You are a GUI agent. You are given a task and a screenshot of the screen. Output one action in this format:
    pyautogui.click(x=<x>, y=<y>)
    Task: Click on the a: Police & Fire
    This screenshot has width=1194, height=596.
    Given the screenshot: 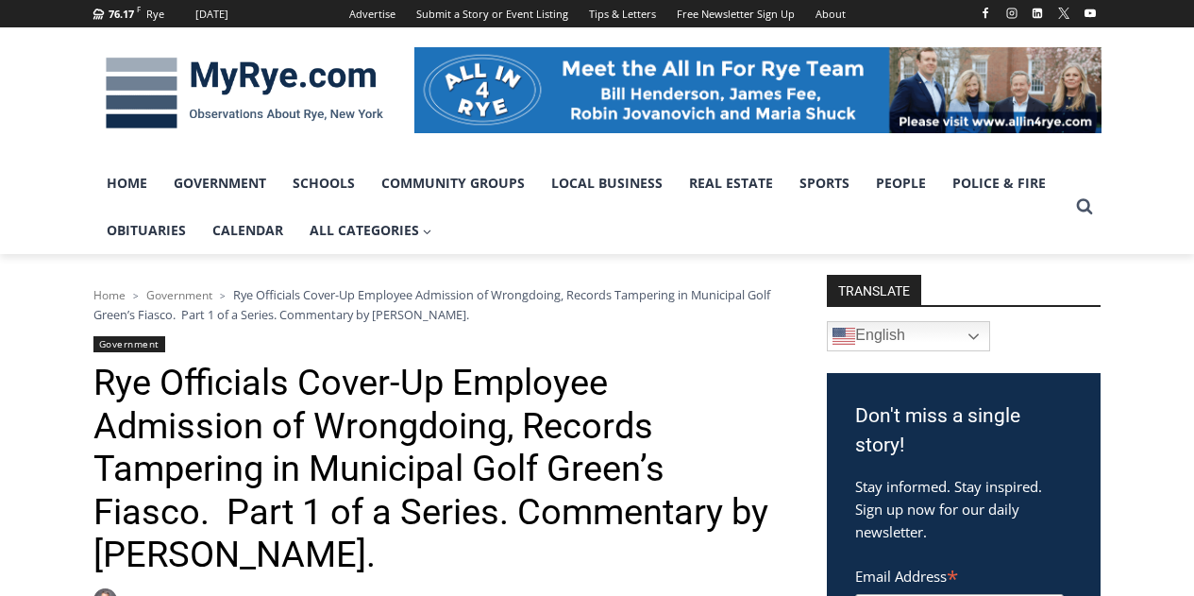 What is the action you would take?
    pyautogui.click(x=999, y=183)
    